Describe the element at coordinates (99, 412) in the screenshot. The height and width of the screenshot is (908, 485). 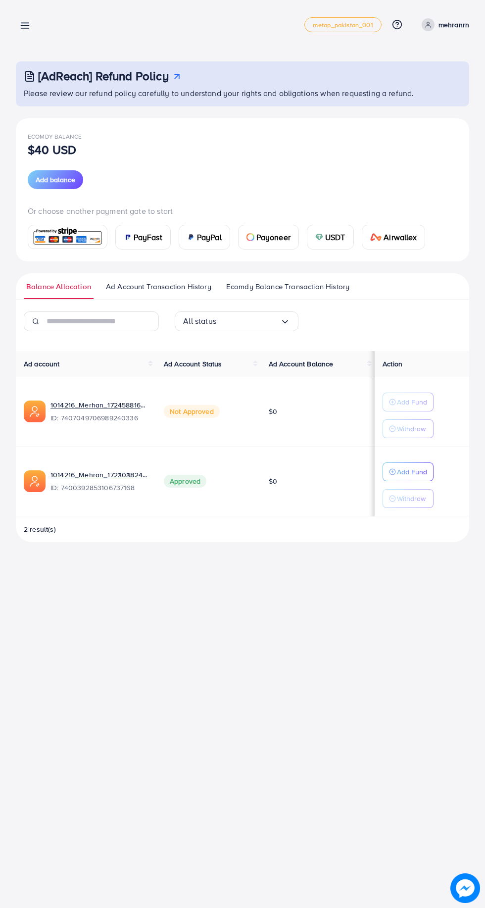
I see `div: <span class='underline'>1014216_Merhan_1724588164299</span></br>7407049706989240336` at that location.